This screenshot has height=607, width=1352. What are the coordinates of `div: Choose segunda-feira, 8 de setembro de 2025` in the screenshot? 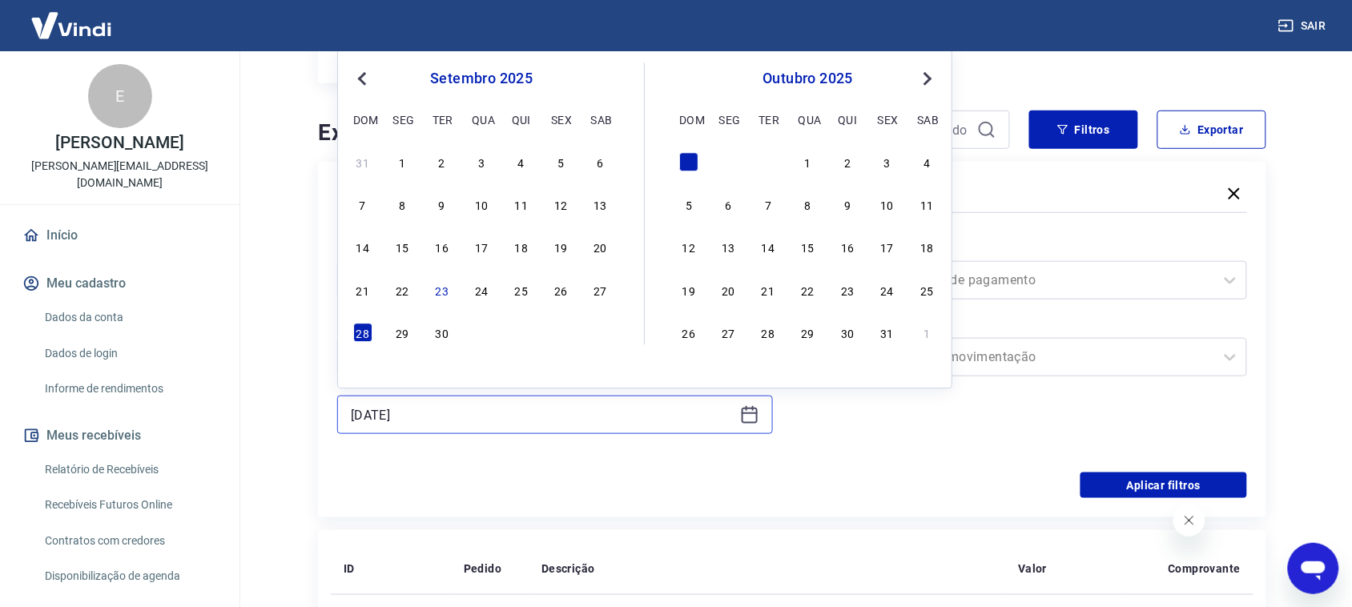 It's located at (402, 205).